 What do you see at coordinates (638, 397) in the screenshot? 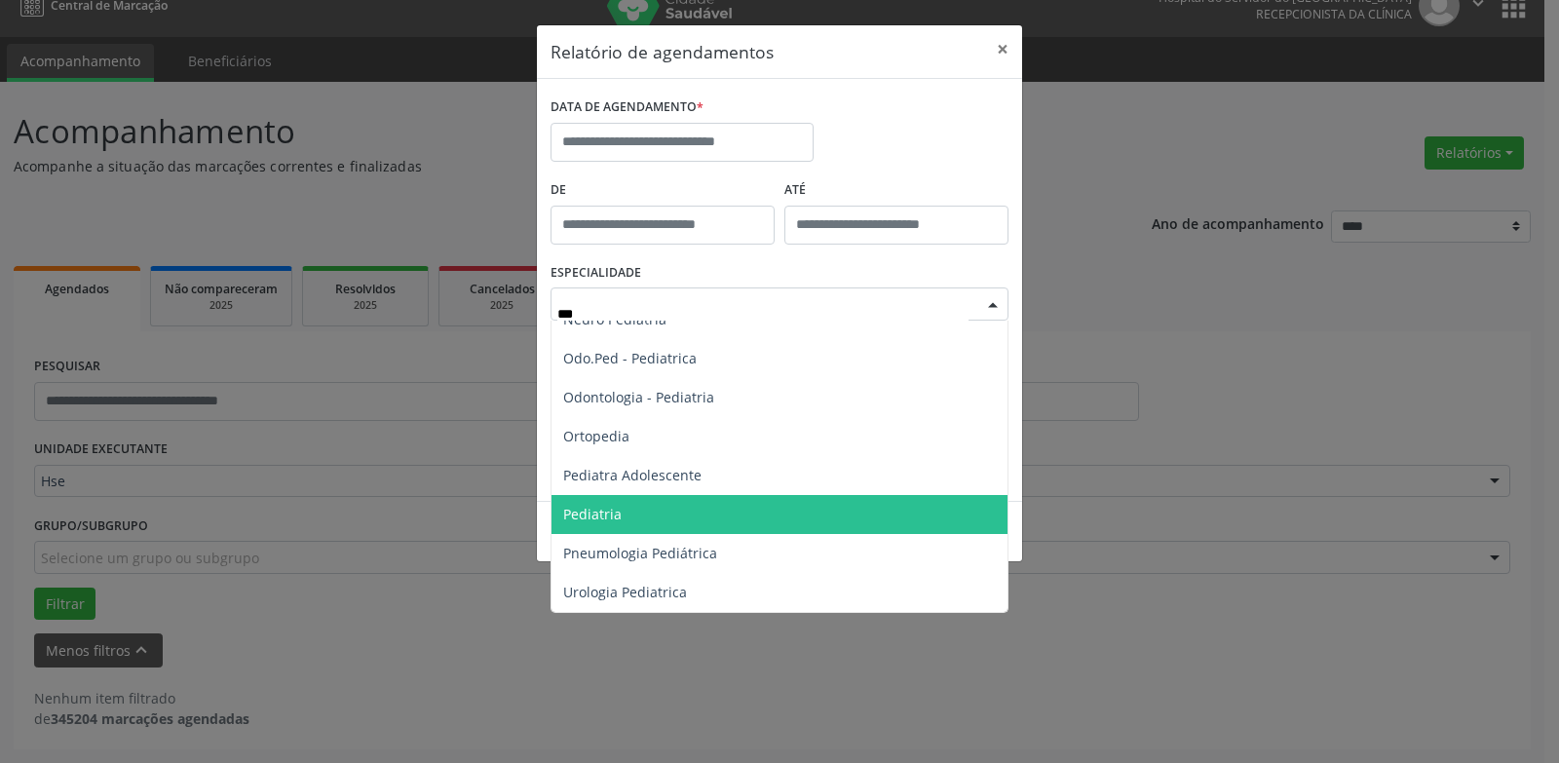
I see `span: Odontologia - Pediatria` at bounding box center [638, 397].